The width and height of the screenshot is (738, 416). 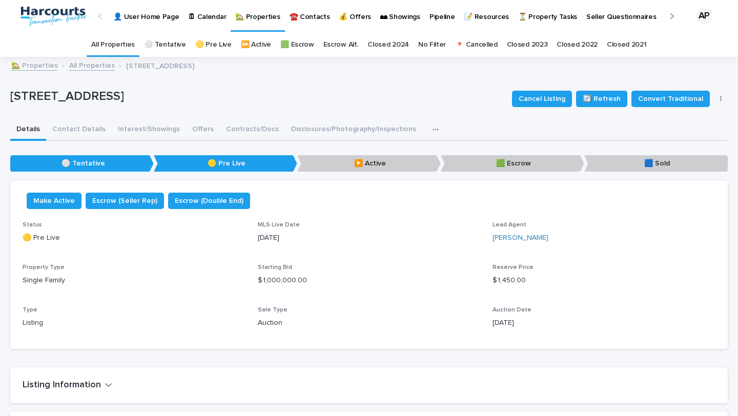 I want to click on button: Details, so click(x=28, y=130).